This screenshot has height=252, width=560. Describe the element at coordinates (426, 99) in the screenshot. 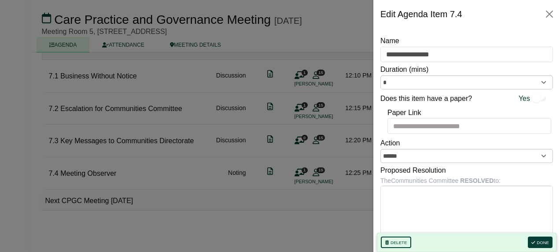

I see `label: Does this item have a paper?` at that location.